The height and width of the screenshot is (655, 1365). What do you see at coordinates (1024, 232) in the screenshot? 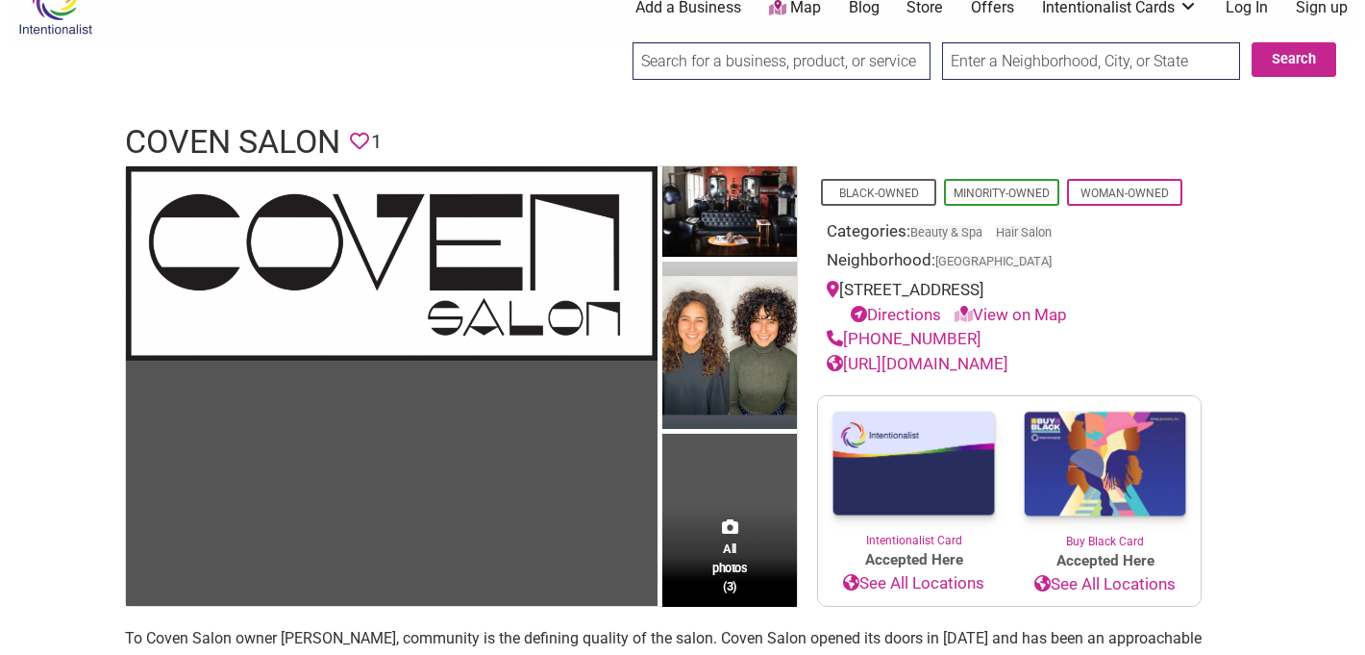
I see `a: Hair Salon` at bounding box center [1024, 232].